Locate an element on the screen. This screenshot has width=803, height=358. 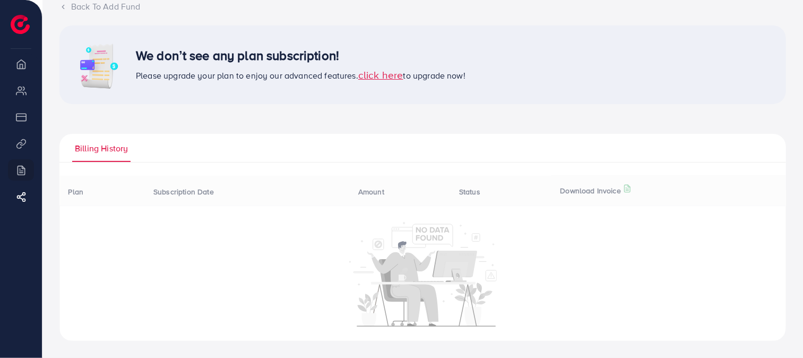
div: Back To Add Fund is located at coordinates (422, 6).